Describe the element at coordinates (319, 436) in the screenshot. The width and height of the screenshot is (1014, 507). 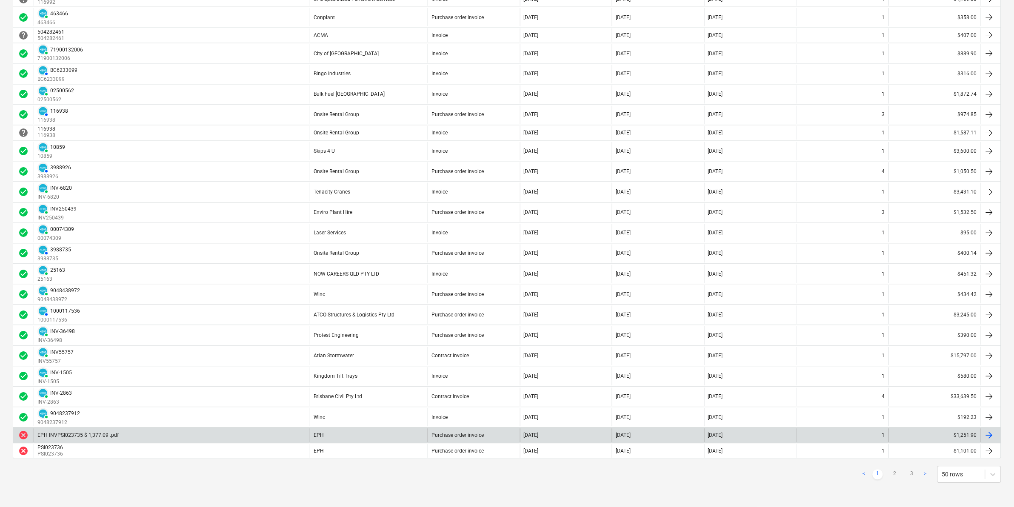
I see `div: EPH` at that location.